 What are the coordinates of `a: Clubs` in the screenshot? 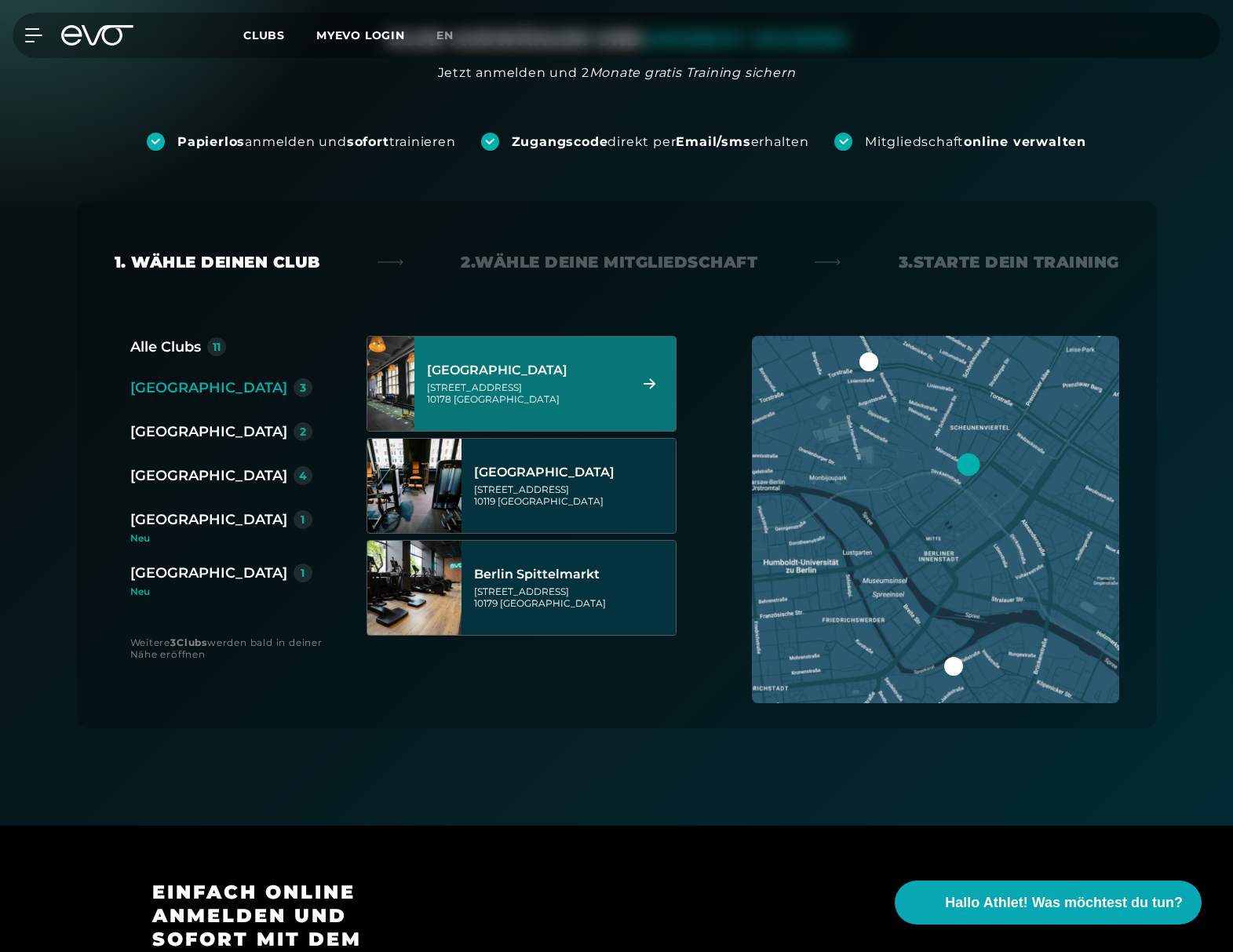 It's located at (279, 35).